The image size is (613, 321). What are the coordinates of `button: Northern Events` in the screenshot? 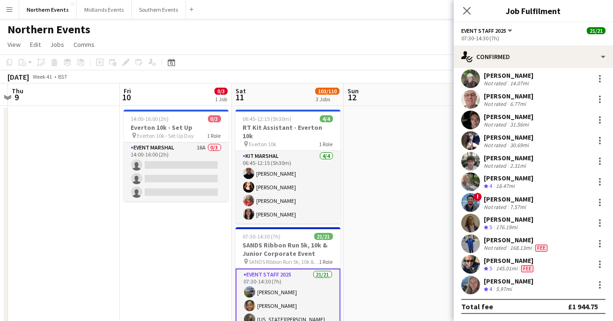 It's located at (48, 9).